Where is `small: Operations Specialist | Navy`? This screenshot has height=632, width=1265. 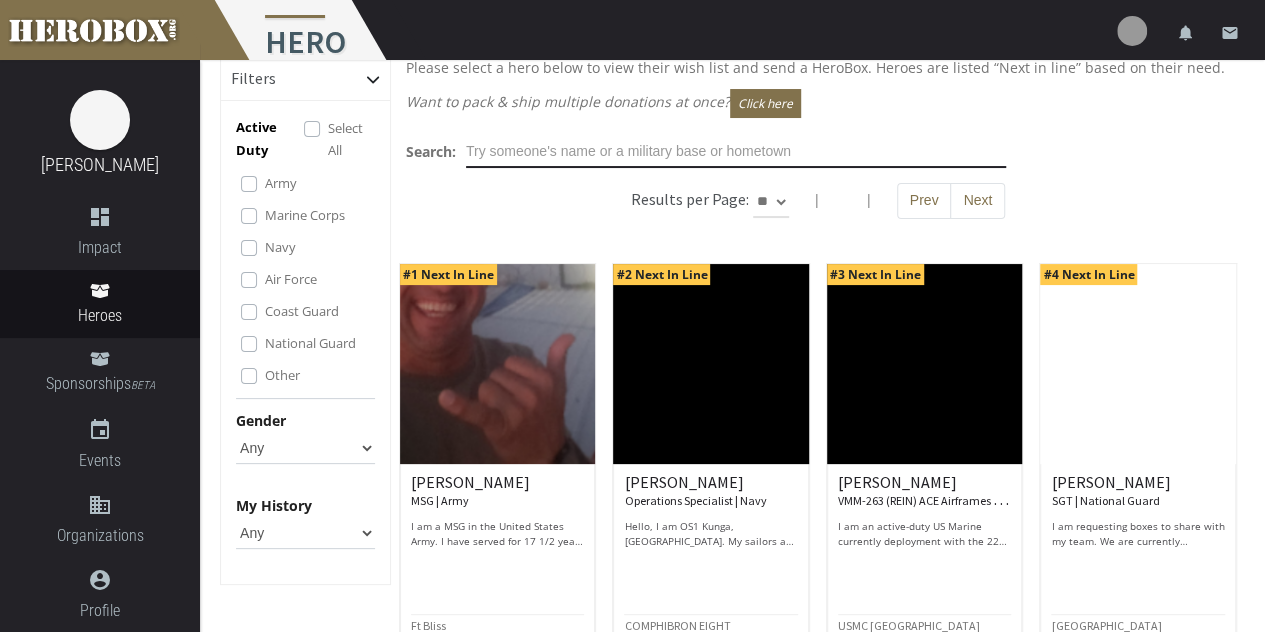 small: Operations Specialist | Navy is located at coordinates (695, 500).